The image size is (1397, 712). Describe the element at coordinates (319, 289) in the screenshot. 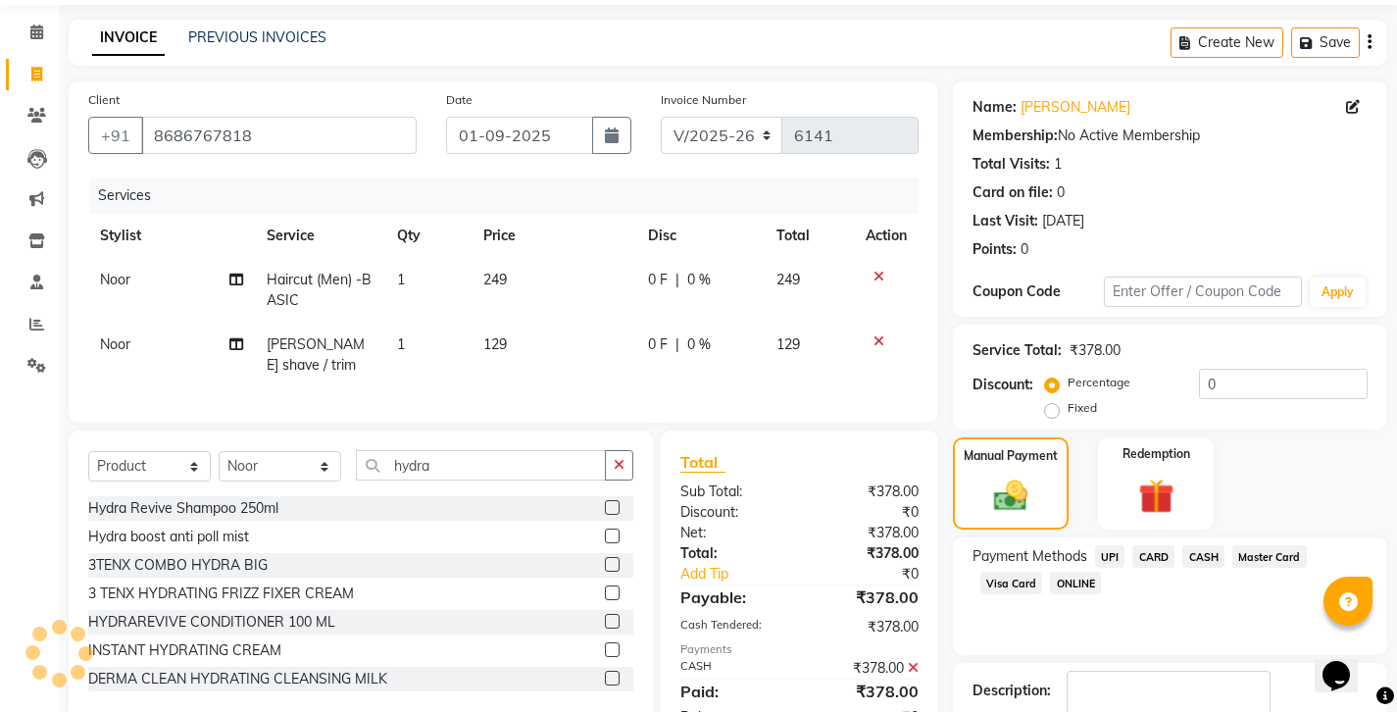

I see `span: Haircut (Men) -BASIC` at that location.